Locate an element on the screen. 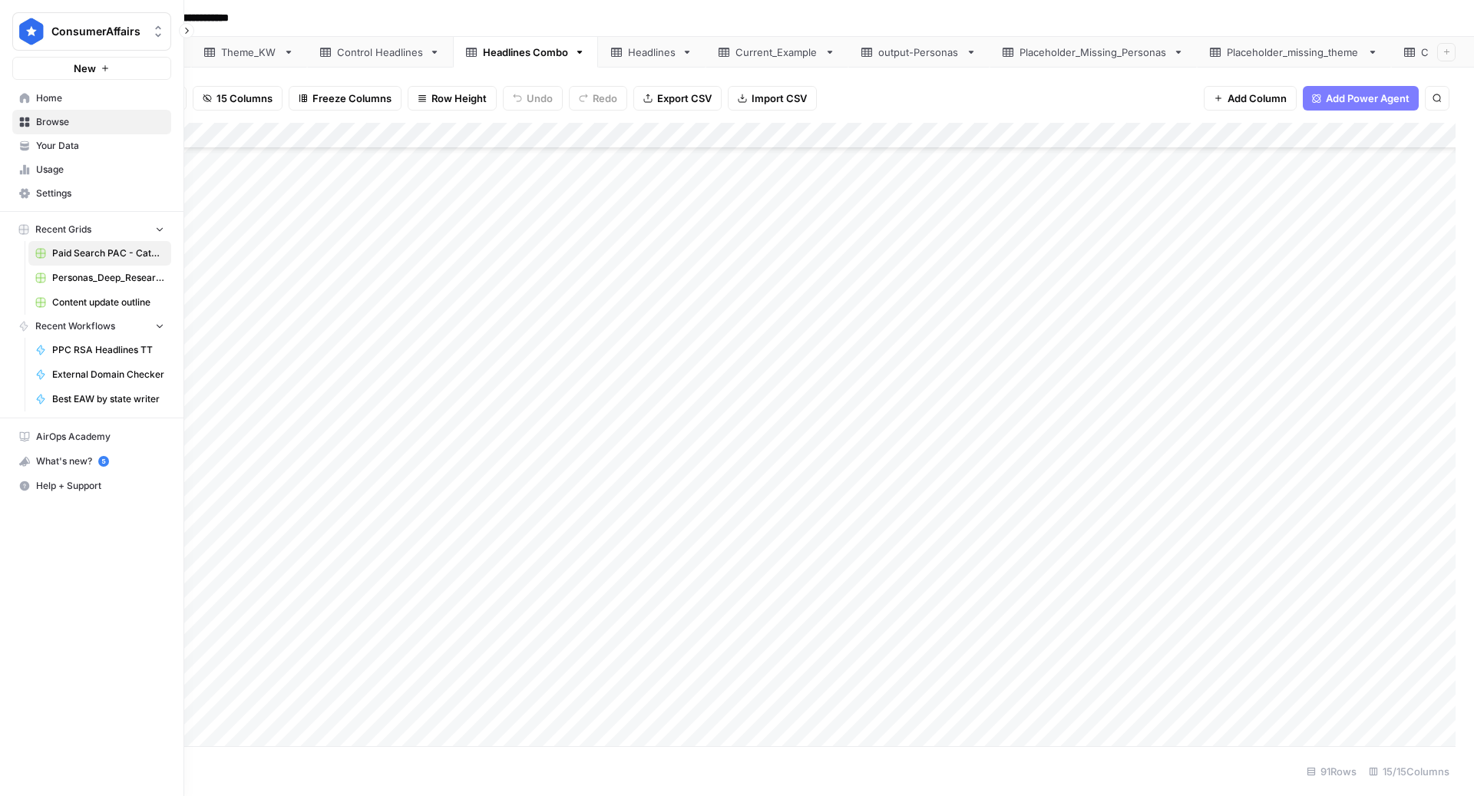 This screenshot has width=1474, height=796. a: 5 is located at coordinates (104, 461).